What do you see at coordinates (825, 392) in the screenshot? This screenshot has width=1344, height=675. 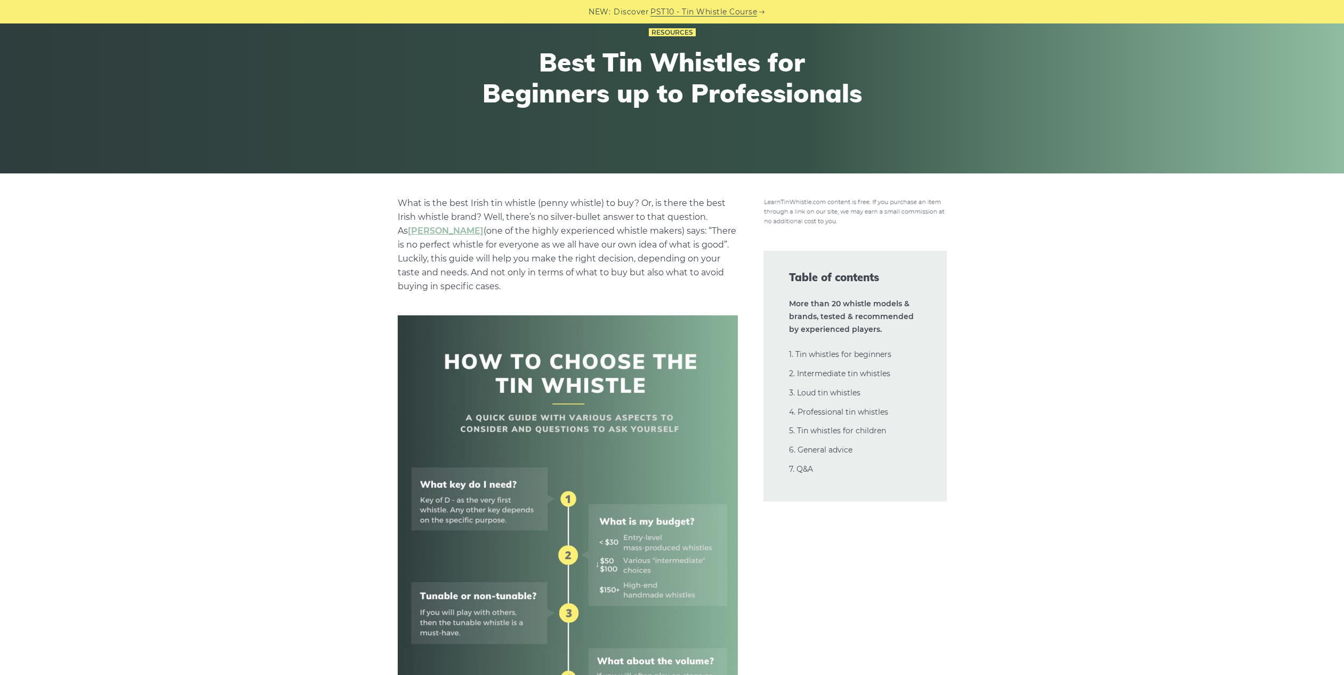 I see `a: 3. Loud tin whistles` at bounding box center [825, 392].